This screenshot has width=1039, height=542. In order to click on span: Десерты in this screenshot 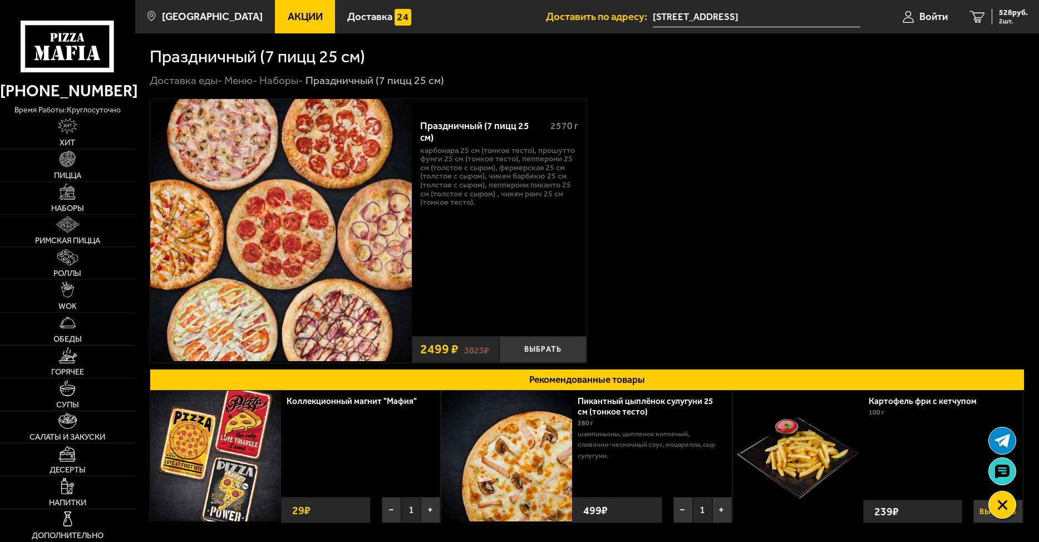, I will do `click(67, 470)`.